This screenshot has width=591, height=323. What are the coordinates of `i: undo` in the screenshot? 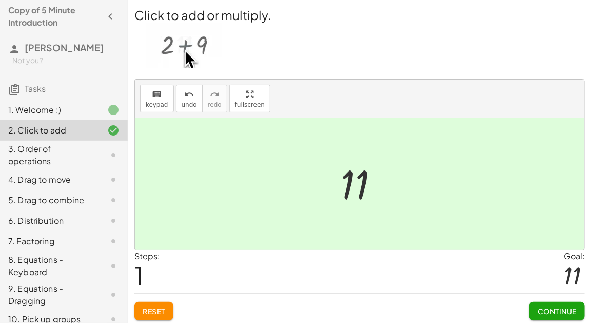 It's located at (189, 94).